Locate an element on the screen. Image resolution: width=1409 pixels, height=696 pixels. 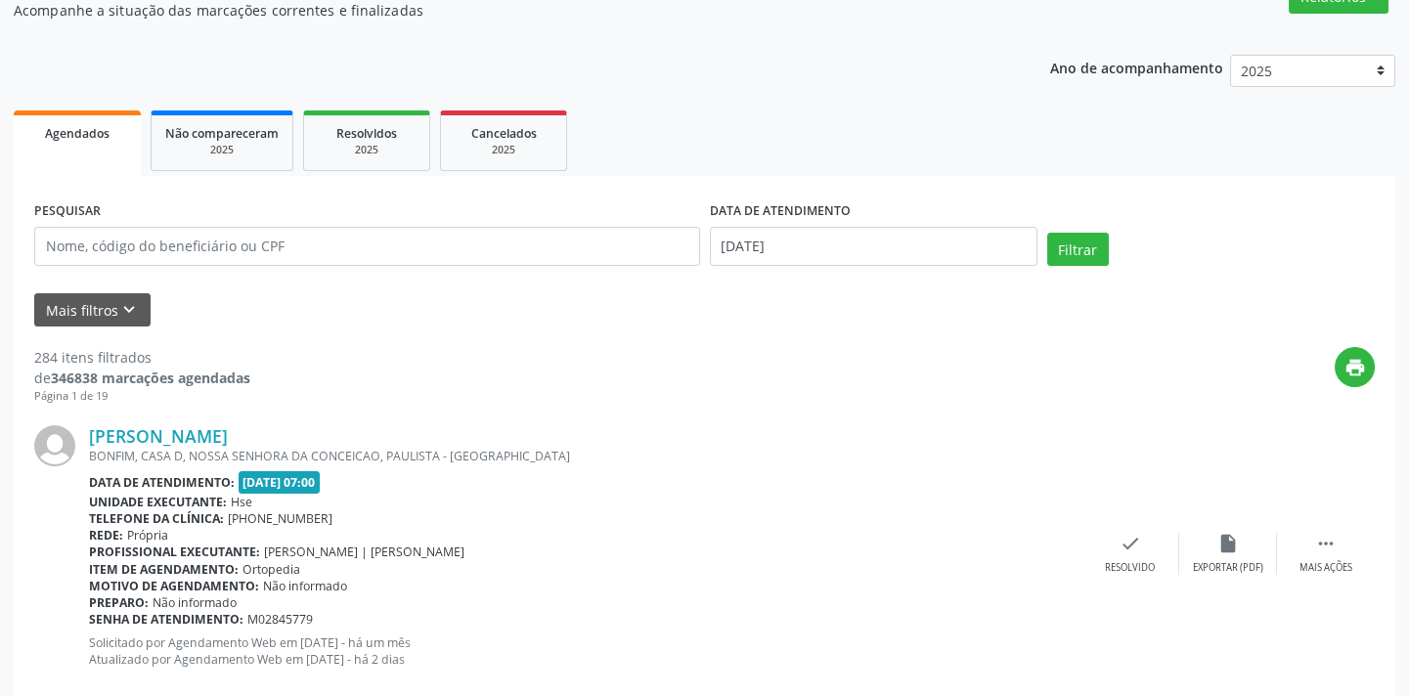
button: Mais filtroskeyboard_arrow_down is located at coordinates (92, 310).